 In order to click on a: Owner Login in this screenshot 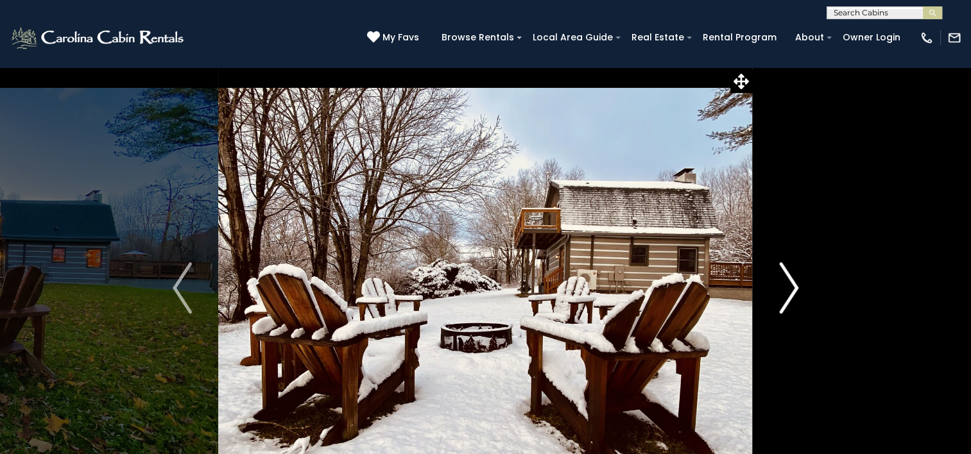, I will do `click(871, 37)`.